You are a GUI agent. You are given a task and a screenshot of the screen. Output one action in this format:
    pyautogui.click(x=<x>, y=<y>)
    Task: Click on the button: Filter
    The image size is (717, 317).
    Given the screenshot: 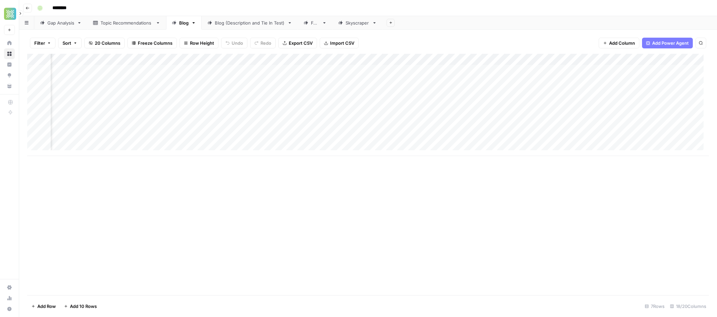 What is the action you would take?
    pyautogui.click(x=43, y=43)
    